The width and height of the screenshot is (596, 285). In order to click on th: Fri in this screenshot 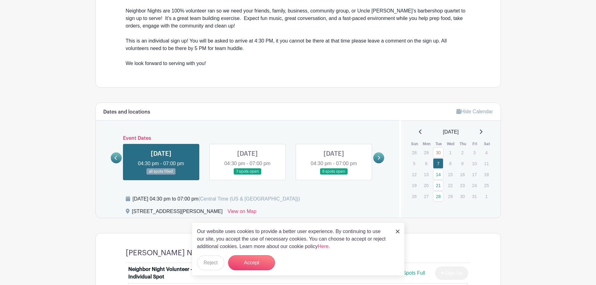, I will do `click(475, 144)`.